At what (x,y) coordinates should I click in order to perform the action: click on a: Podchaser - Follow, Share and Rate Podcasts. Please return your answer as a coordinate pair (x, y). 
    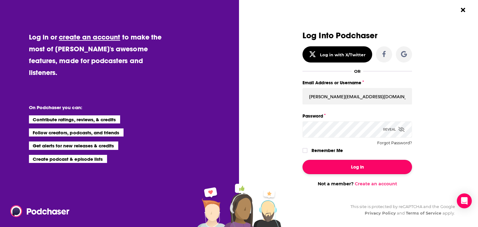
    Looking at the image, I should click on (38, 211).